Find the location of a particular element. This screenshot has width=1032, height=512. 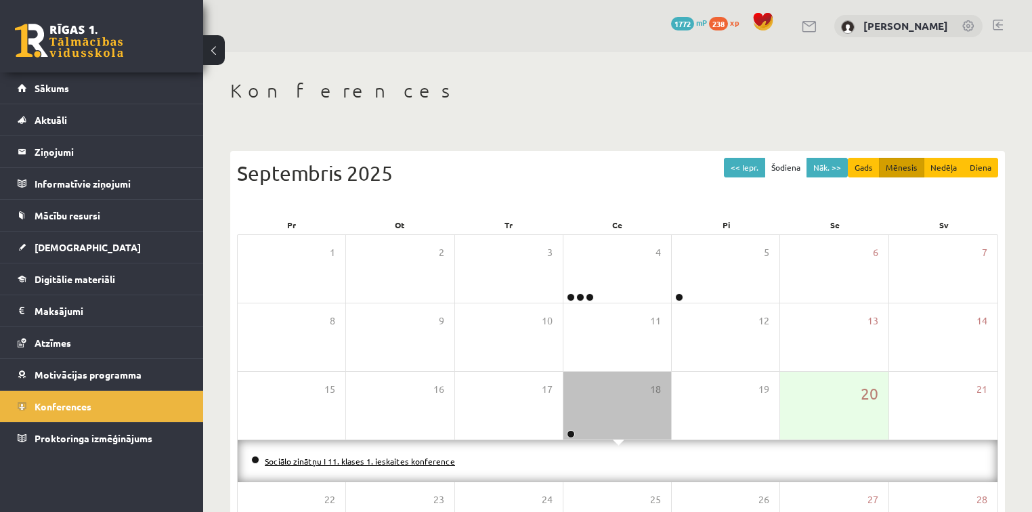

span: 7 is located at coordinates (985, 253).